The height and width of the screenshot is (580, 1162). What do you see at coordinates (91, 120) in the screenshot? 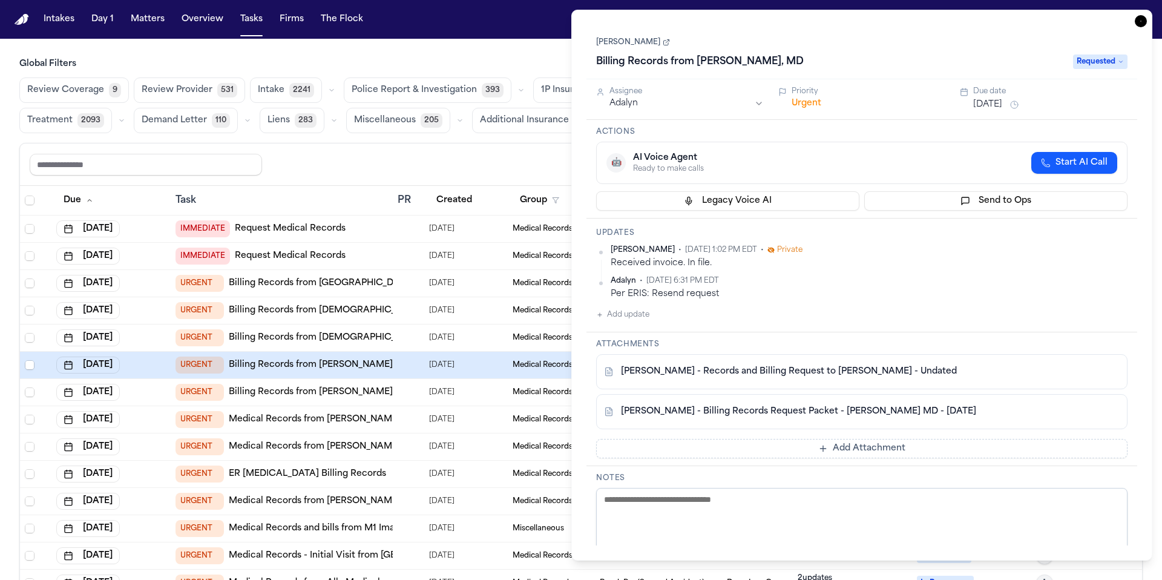
I see `span: 2093` at bounding box center [91, 120].